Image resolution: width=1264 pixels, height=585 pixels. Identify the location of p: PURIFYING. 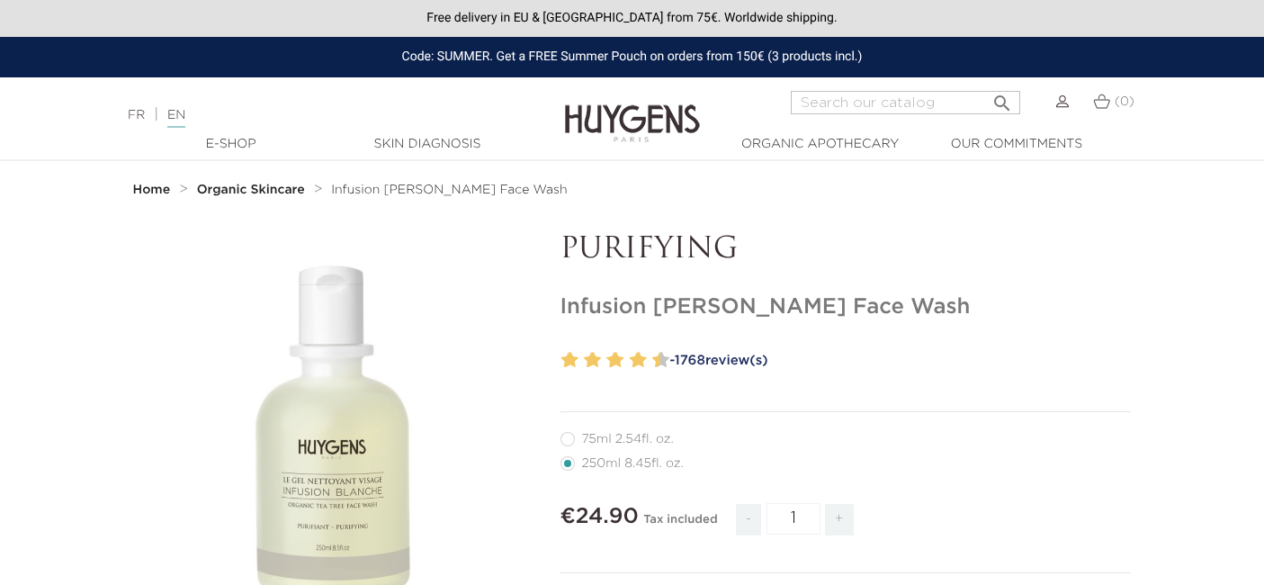
(846, 250).